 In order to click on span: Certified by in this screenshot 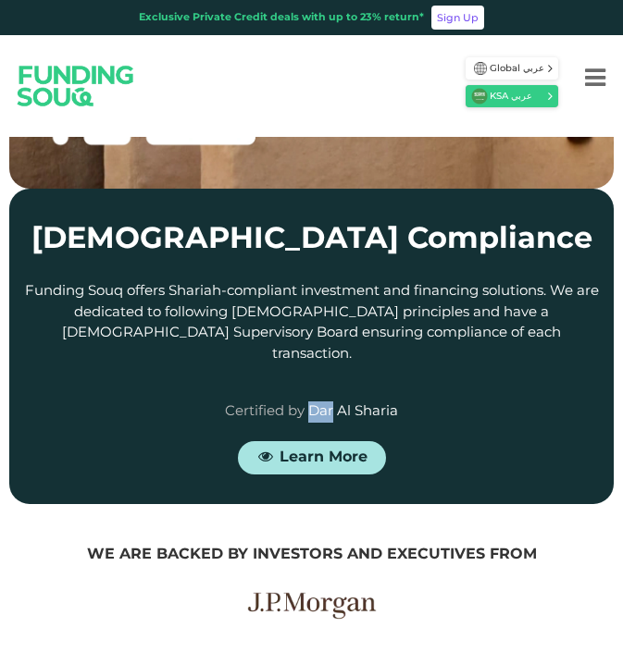, I will do `click(265, 413)`.